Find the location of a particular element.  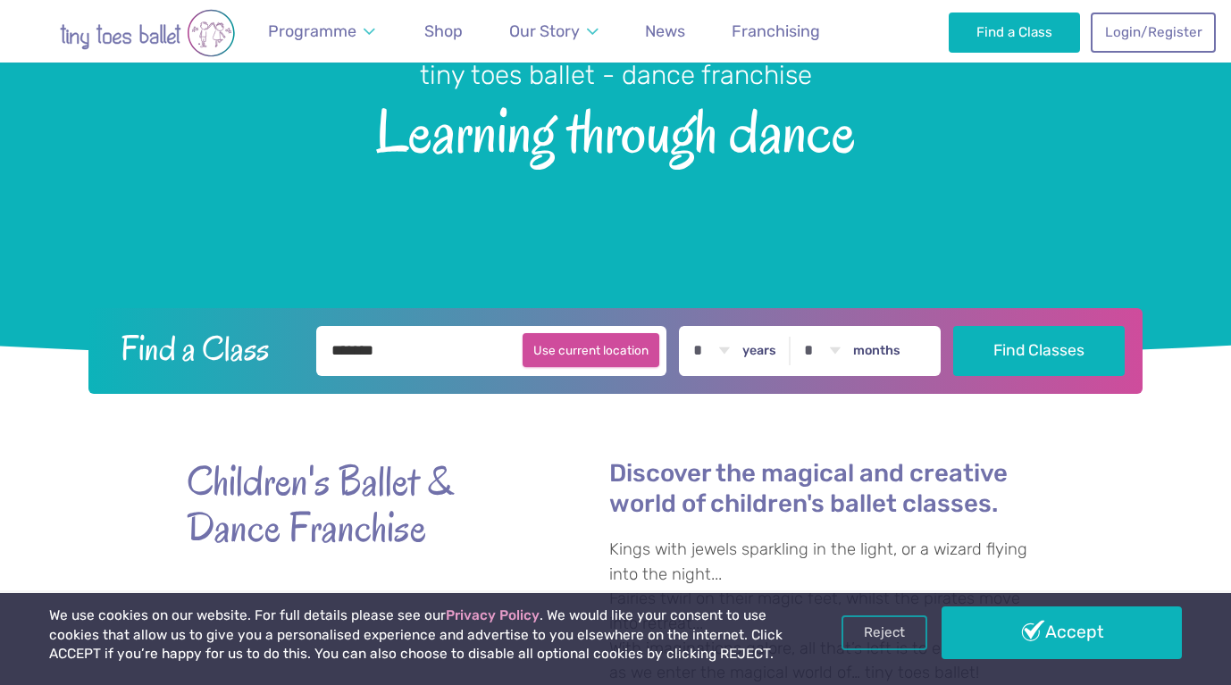

img: tiny toes ballet is located at coordinates (147, 33).